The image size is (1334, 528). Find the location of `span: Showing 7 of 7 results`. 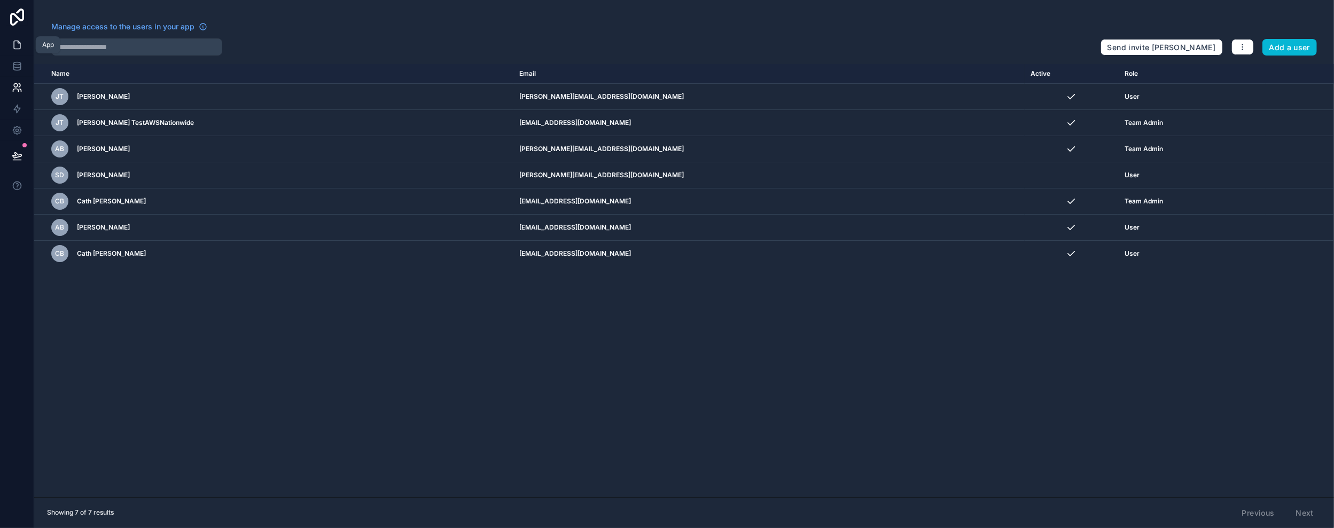

span: Showing 7 of 7 results is located at coordinates (80, 513).